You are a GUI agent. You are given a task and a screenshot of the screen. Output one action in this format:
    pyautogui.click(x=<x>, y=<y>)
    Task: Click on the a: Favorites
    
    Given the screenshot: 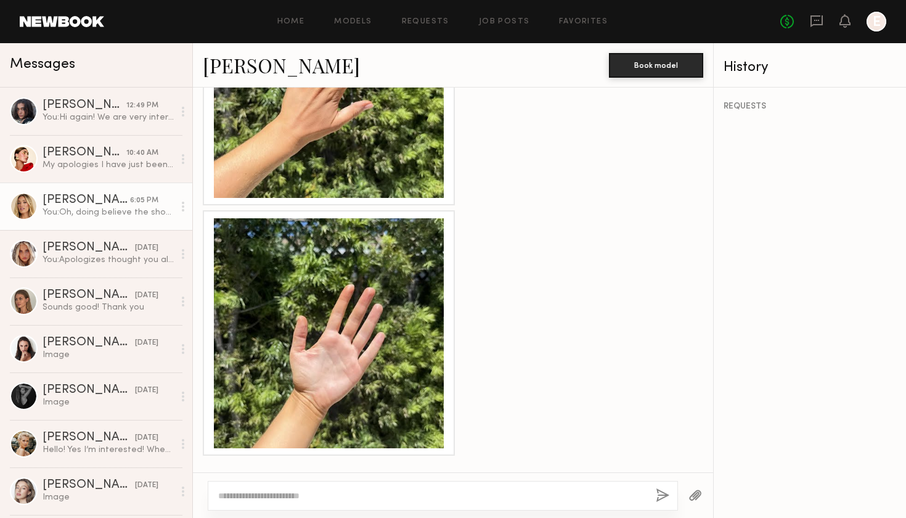 What is the action you would take?
    pyautogui.click(x=583, y=22)
    